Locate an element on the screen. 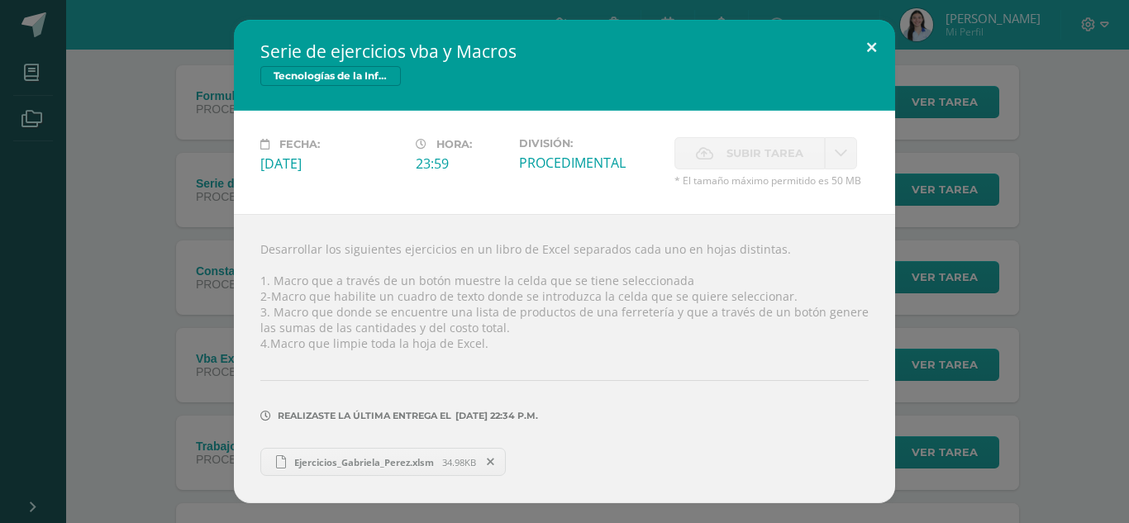 The image size is (1129, 523). a: Ejercicios_Gabriela_Perez.xlsm 34.98KB is located at coordinates (383, 462).